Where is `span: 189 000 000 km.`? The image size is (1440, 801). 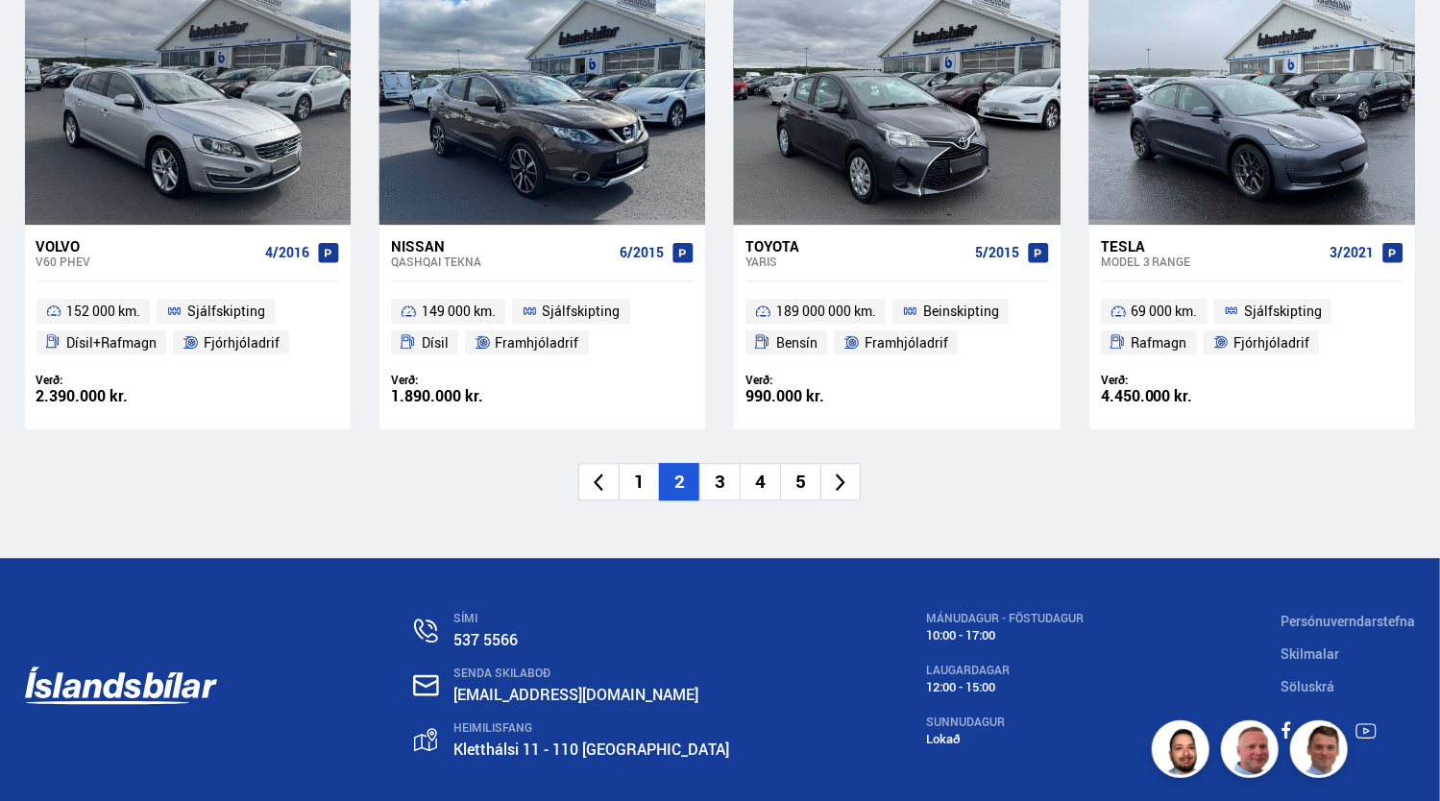
span: 189 000 000 km. is located at coordinates (826, 311).